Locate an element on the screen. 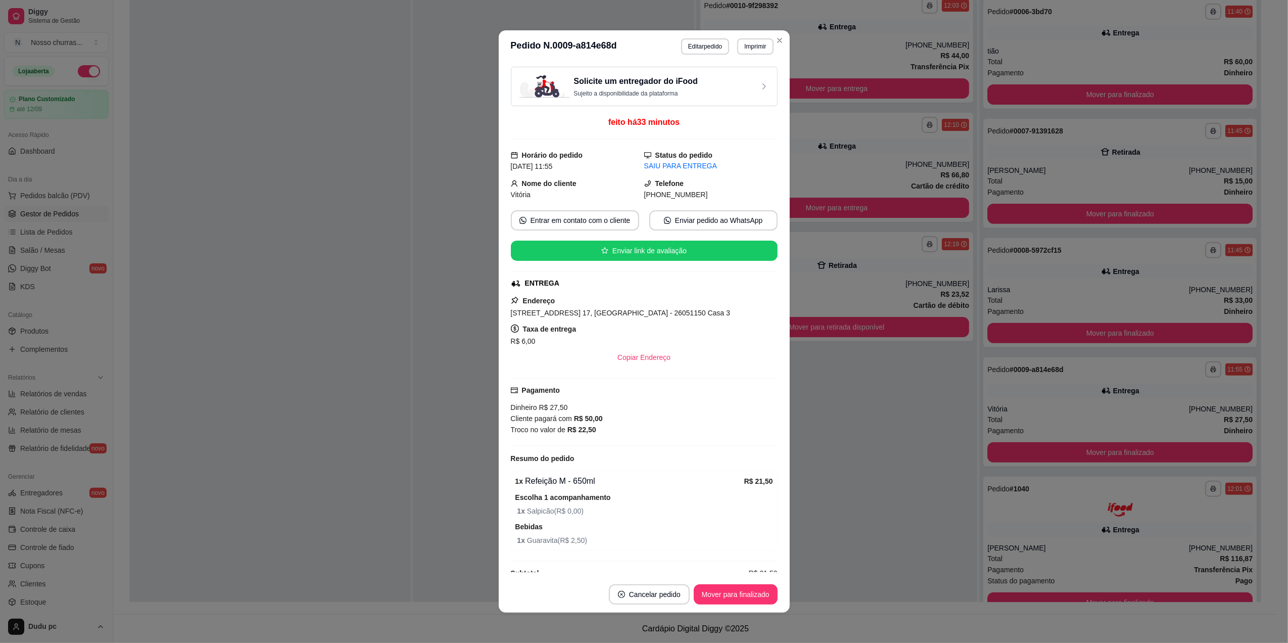 The height and width of the screenshot is (643, 1288). span: calendar is located at coordinates (514, 155).